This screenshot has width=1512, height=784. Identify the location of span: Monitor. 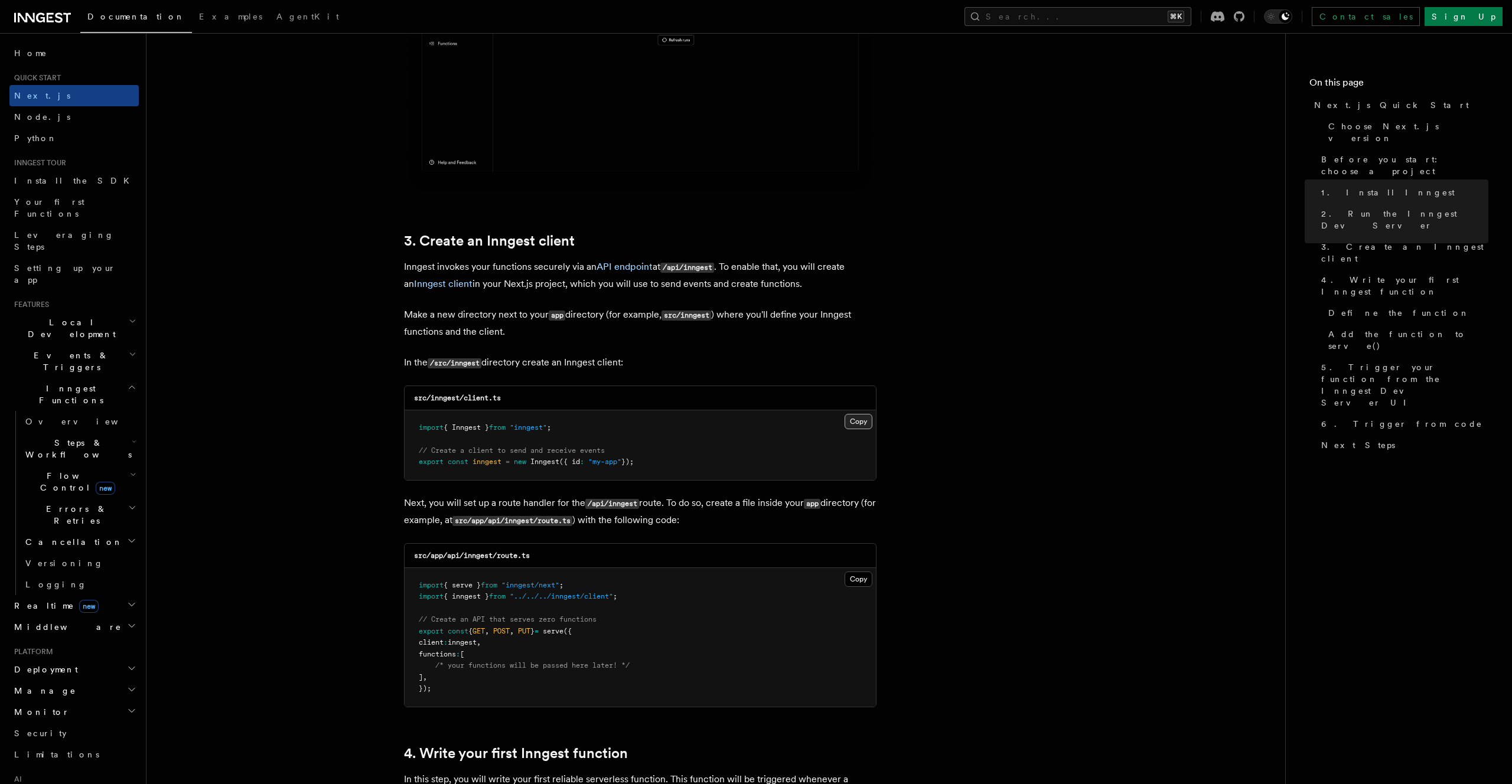
(39, 711).